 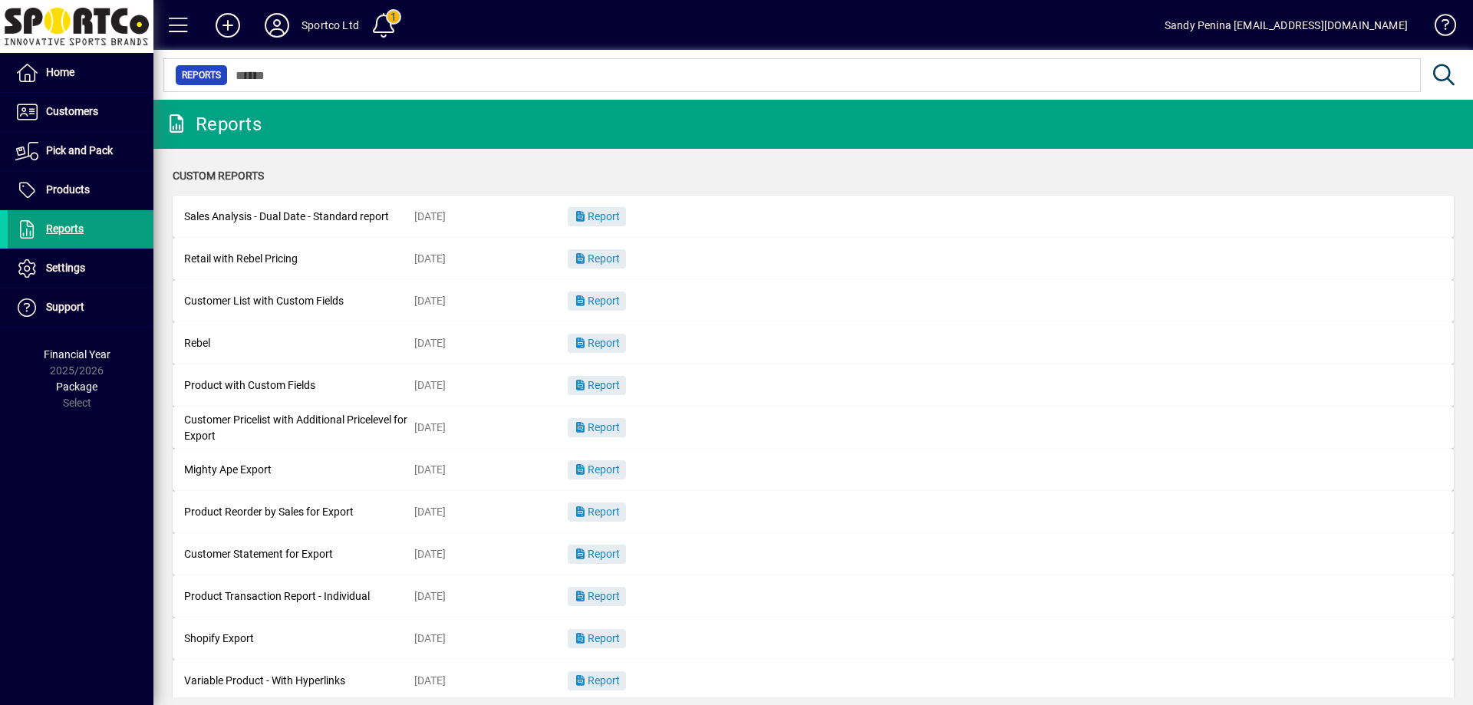 I want to click on div: Retail with Rebel Pricing, so click(x=299, y=259).